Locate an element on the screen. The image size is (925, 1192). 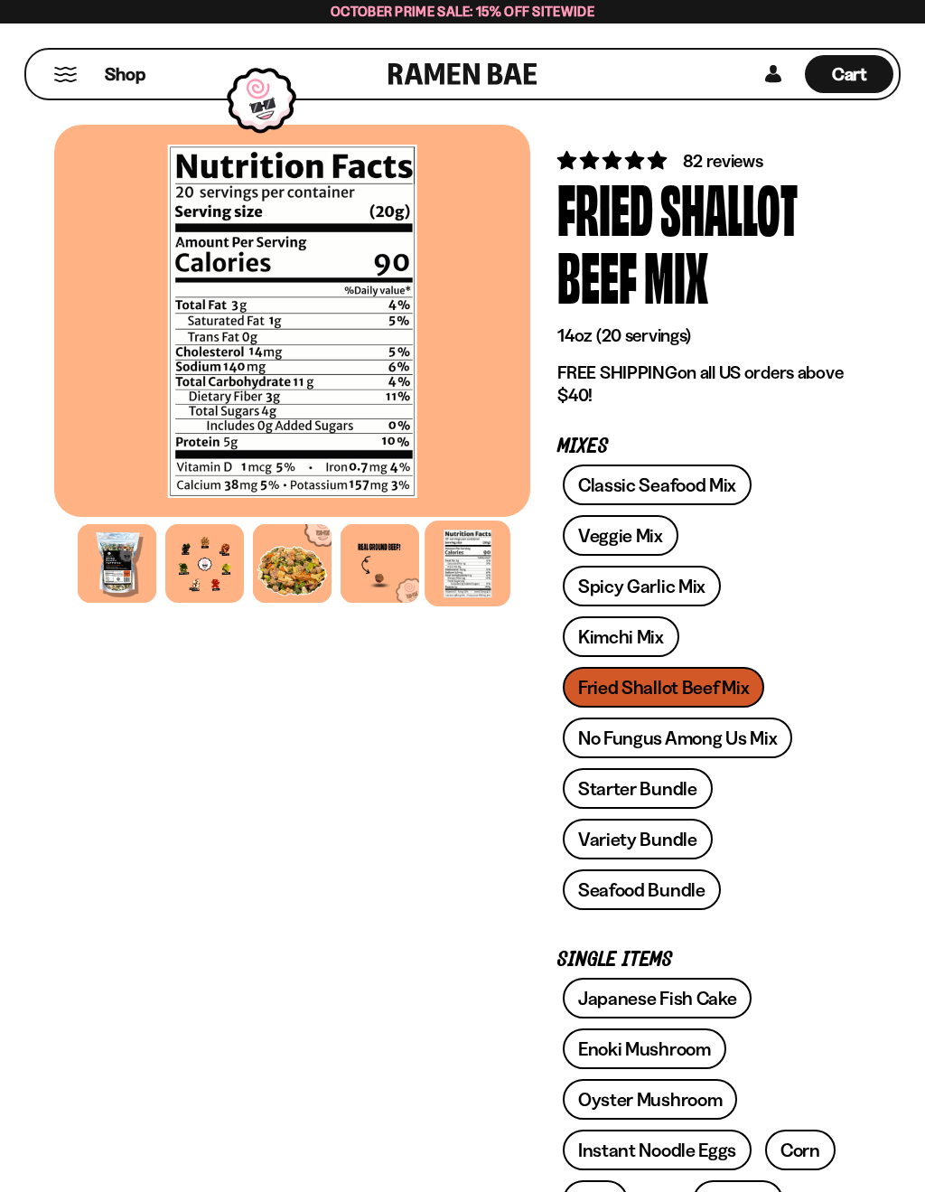
div: Cart is located at coordinates (849, 74).